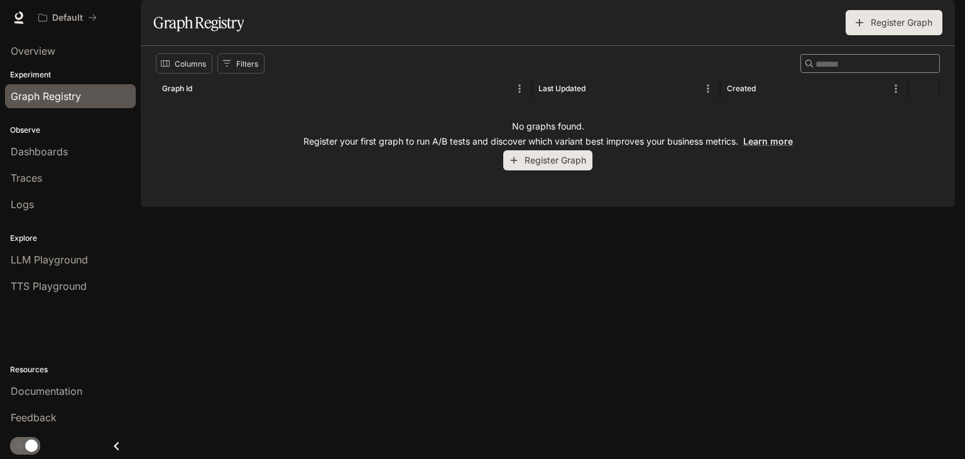 Image resolution: width=965 pixels, height=459 pixels. I want to click on p: No graphs found., so click(548, 126).